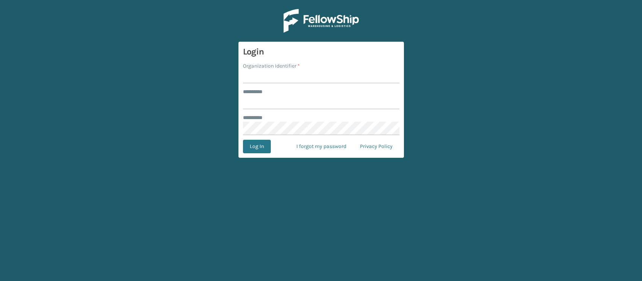 Image resolution: width=642 pixels, height=281 pixels. What do you see at coordinates (321, 147) in the screenshot?
I see `a: I forgot my password` at bounding box center [321, 147].